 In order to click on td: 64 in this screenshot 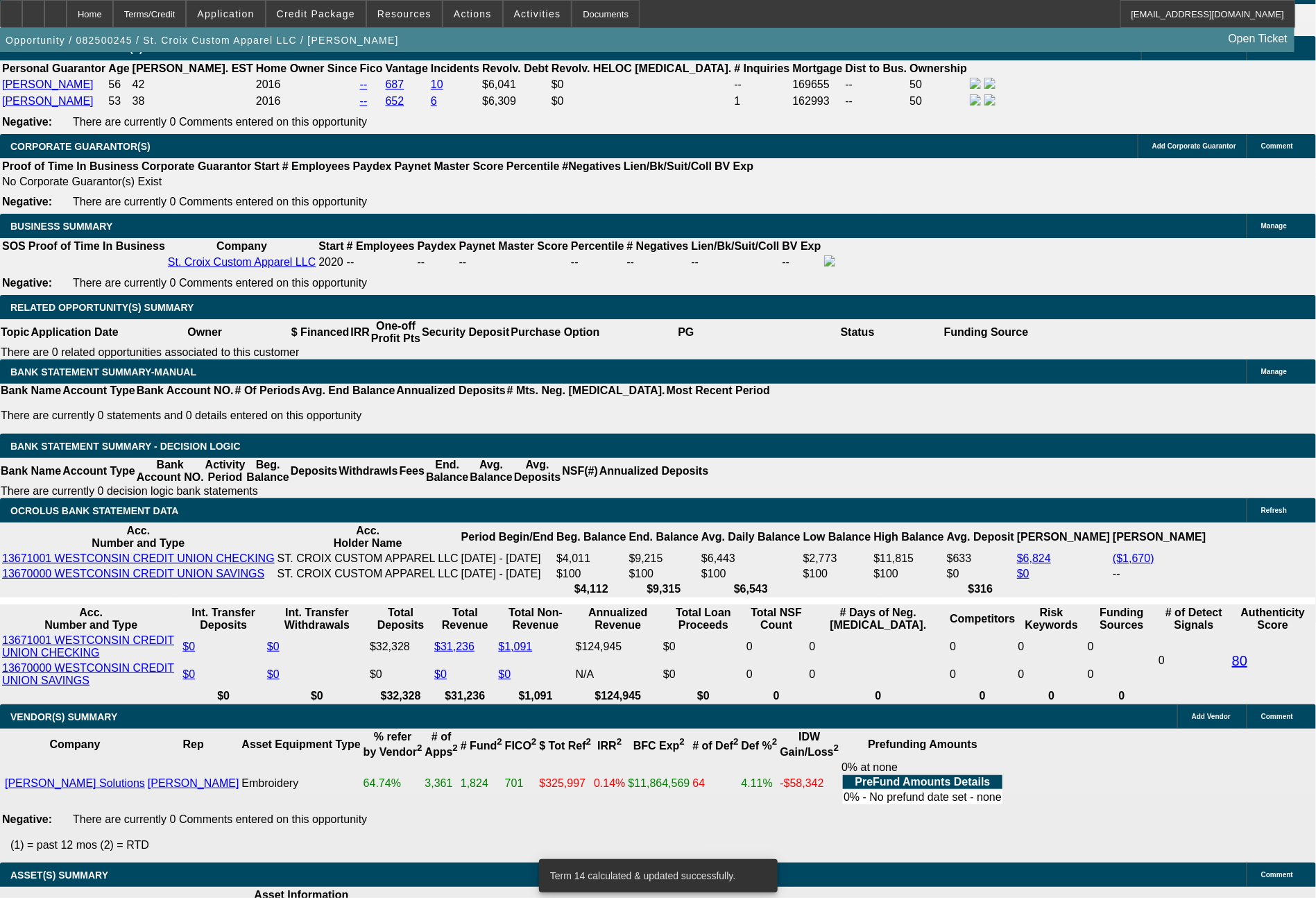, I will do `click(715, 783)`.